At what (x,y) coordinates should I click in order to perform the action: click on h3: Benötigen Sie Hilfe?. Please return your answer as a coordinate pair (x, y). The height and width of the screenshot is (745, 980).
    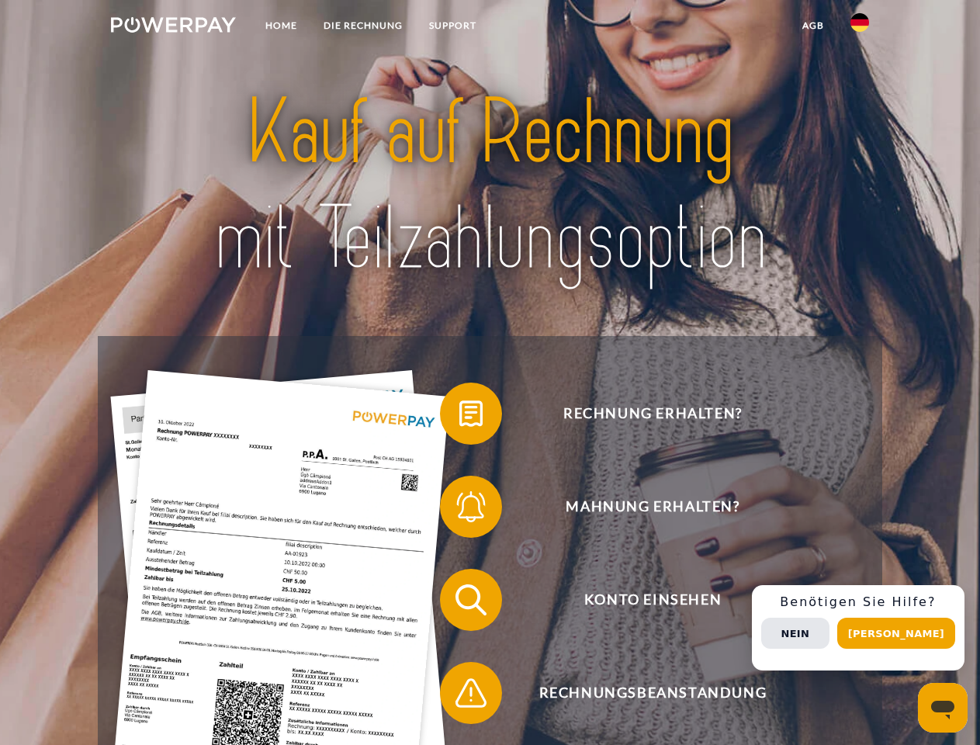
    Looking at the image, I should click on (858, 602).